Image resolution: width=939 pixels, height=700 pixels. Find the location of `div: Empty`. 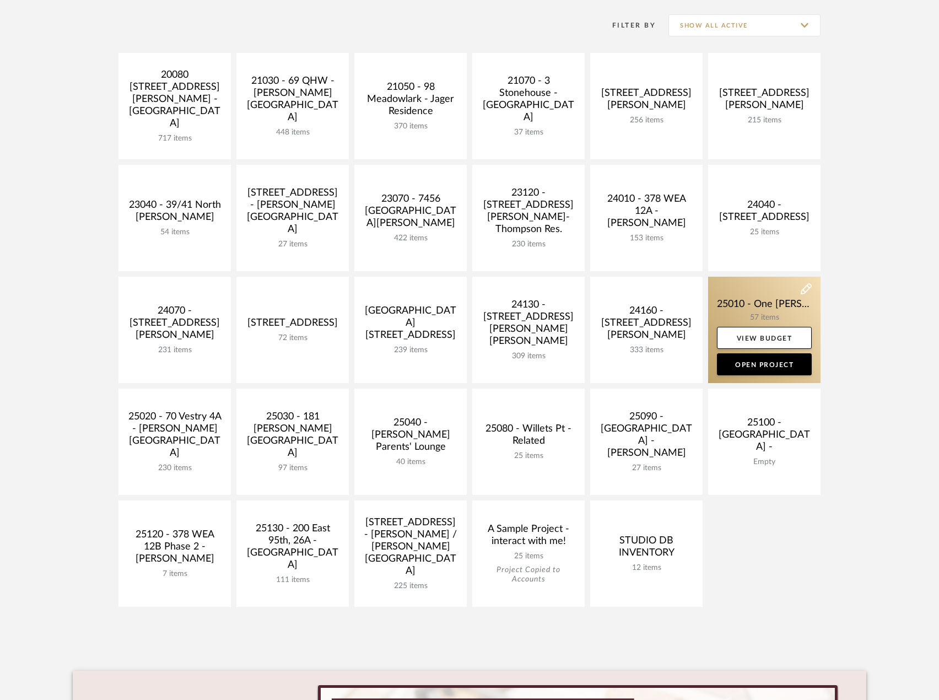

div: Empty is located at coordinates (764, 462).